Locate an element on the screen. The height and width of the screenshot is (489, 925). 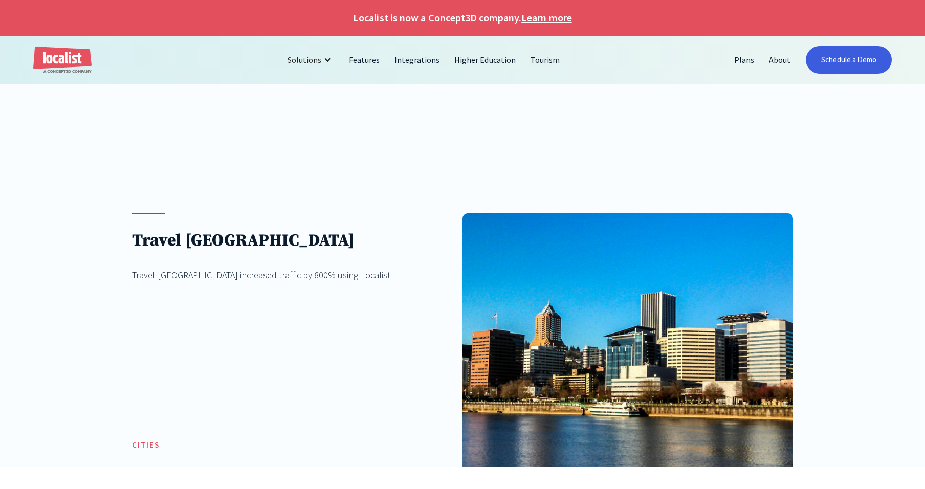
a: Higher Education is located at coordinates (485, 60).